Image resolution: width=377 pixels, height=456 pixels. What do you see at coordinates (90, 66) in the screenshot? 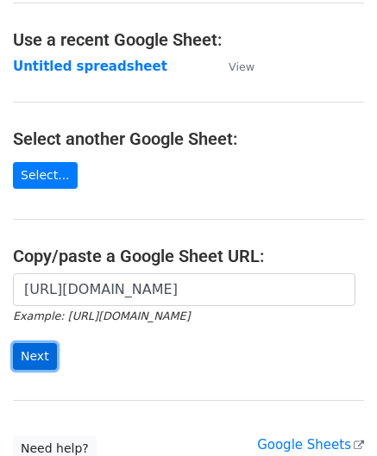
I see `strong: Untitled spreadsheet` at bounding box center [90, 66].